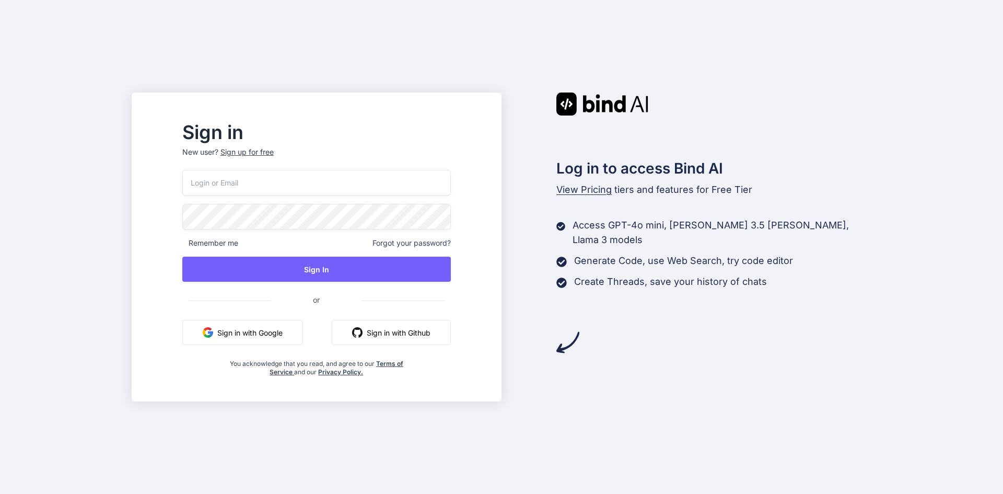 This screenshot has height=494, width=1003. Describe the element at coordinates (584, 189) in the screenshot. I see `span: View Pricing` at that location.